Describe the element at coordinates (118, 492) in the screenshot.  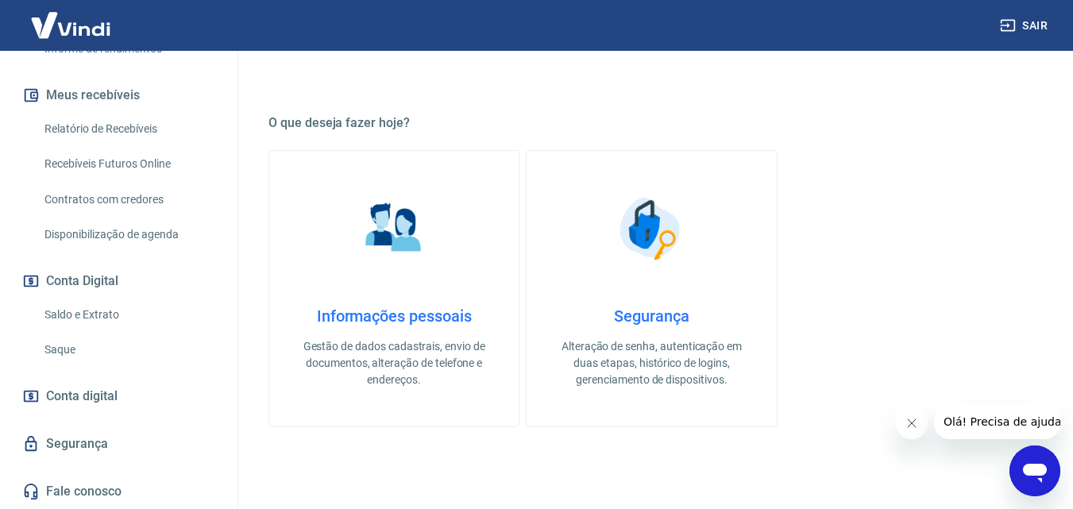
I see `a: Fale conosco` at that location.